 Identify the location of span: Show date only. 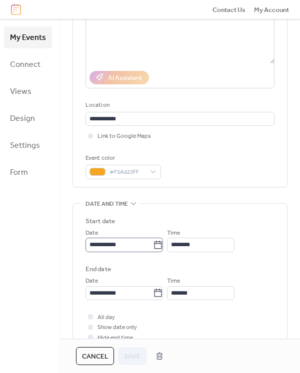
(117, 328).